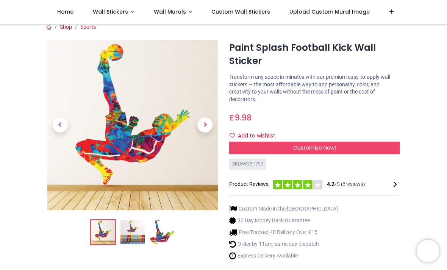 The image size is (447, 270). I want to click on a: Shop, so click(66, 27).